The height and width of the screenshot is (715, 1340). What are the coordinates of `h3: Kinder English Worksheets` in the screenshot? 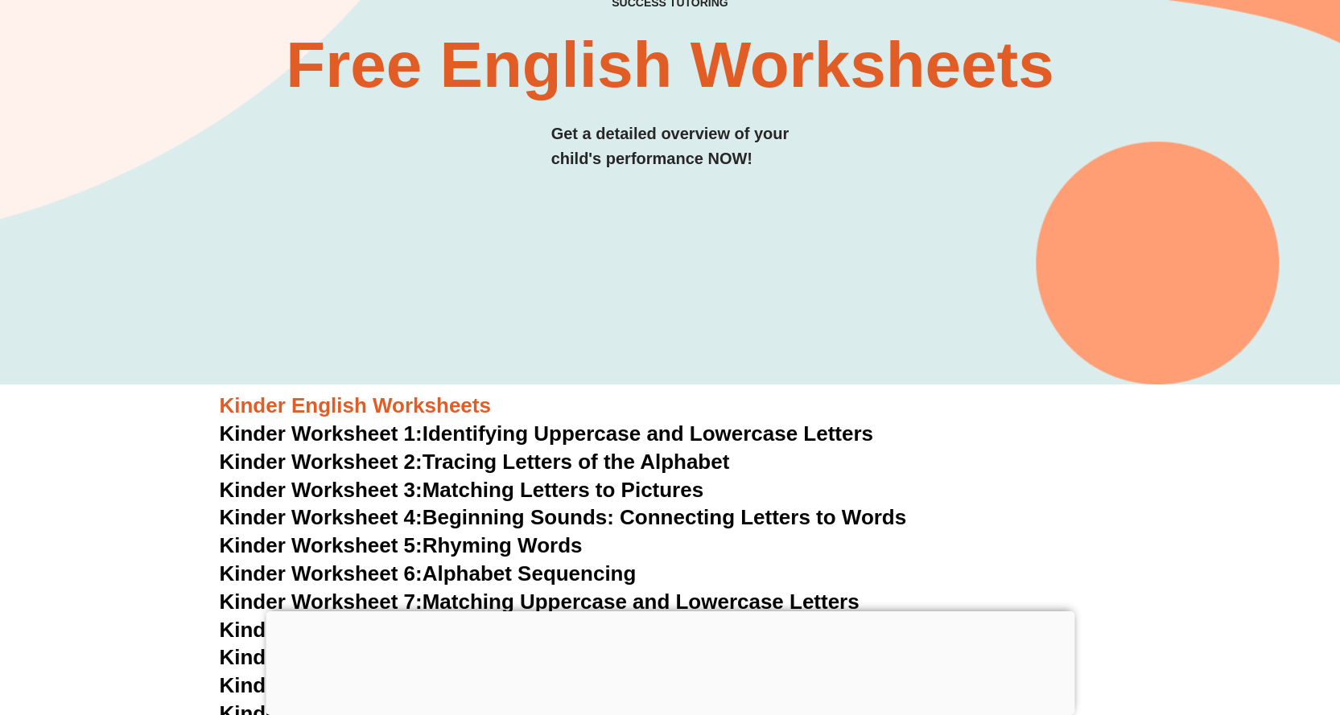 It's located at (670, 406).